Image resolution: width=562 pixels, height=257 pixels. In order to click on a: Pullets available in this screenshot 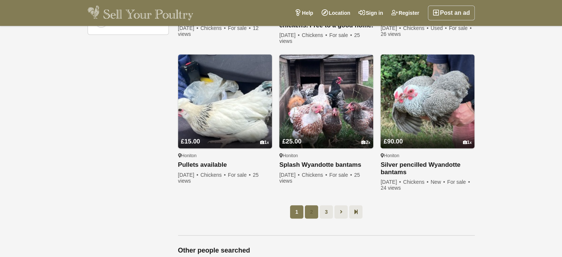, I will do `click(225, 165)`.